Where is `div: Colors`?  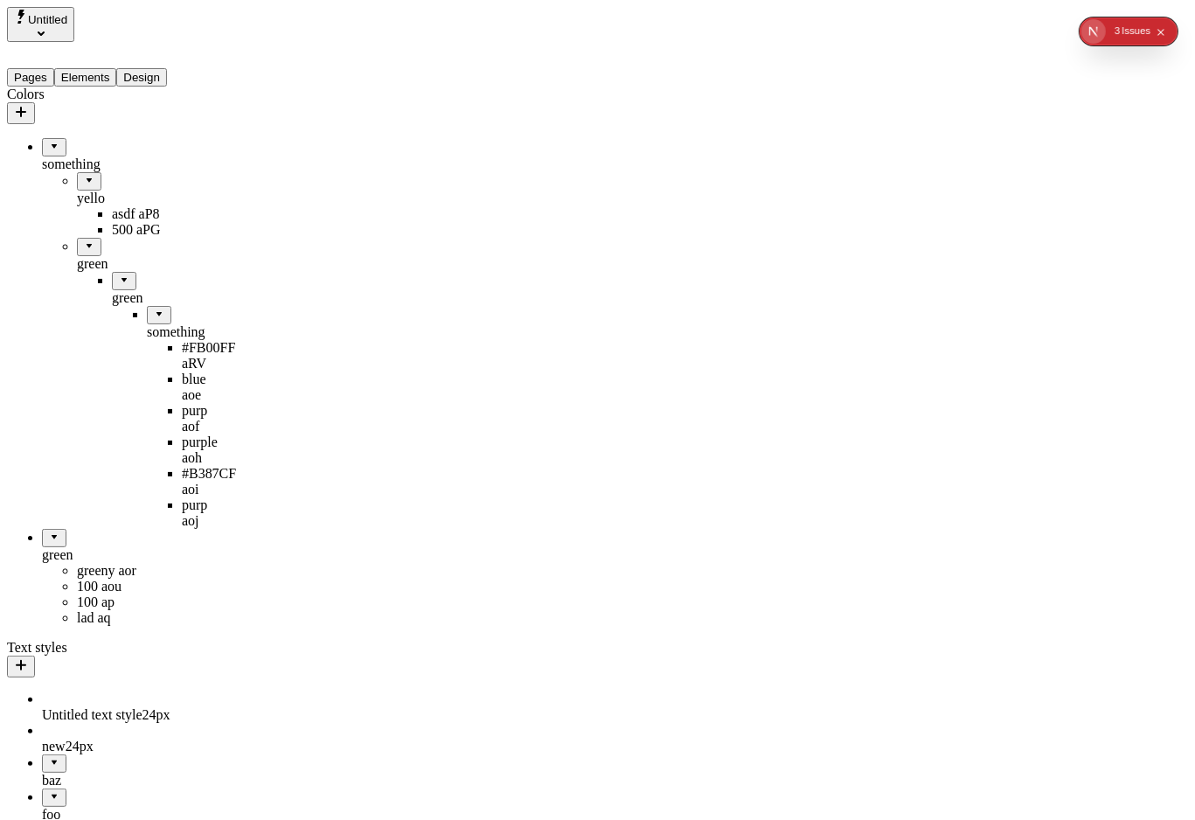 div: Colors is located at coordinates (112, 94).